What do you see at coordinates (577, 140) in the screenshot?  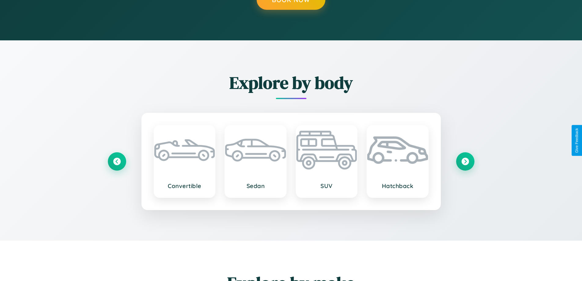 I see `div: Give Feedback` at bounding box center [577, 140].